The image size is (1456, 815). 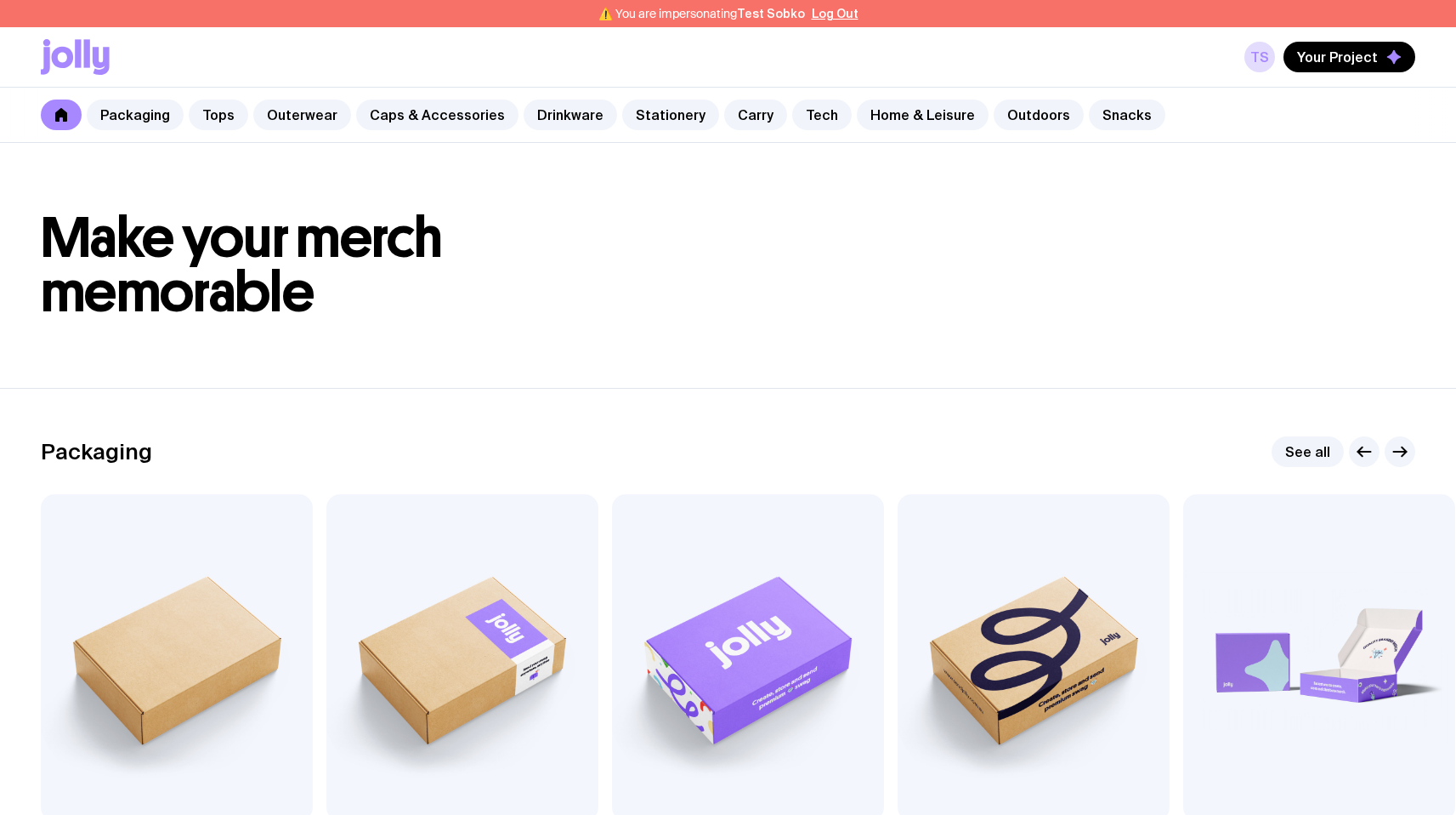 What do you see at coordinates (241, 265) in the screenshot?
I see `span: Make your merch memorable` at bounding box center [241, 265].